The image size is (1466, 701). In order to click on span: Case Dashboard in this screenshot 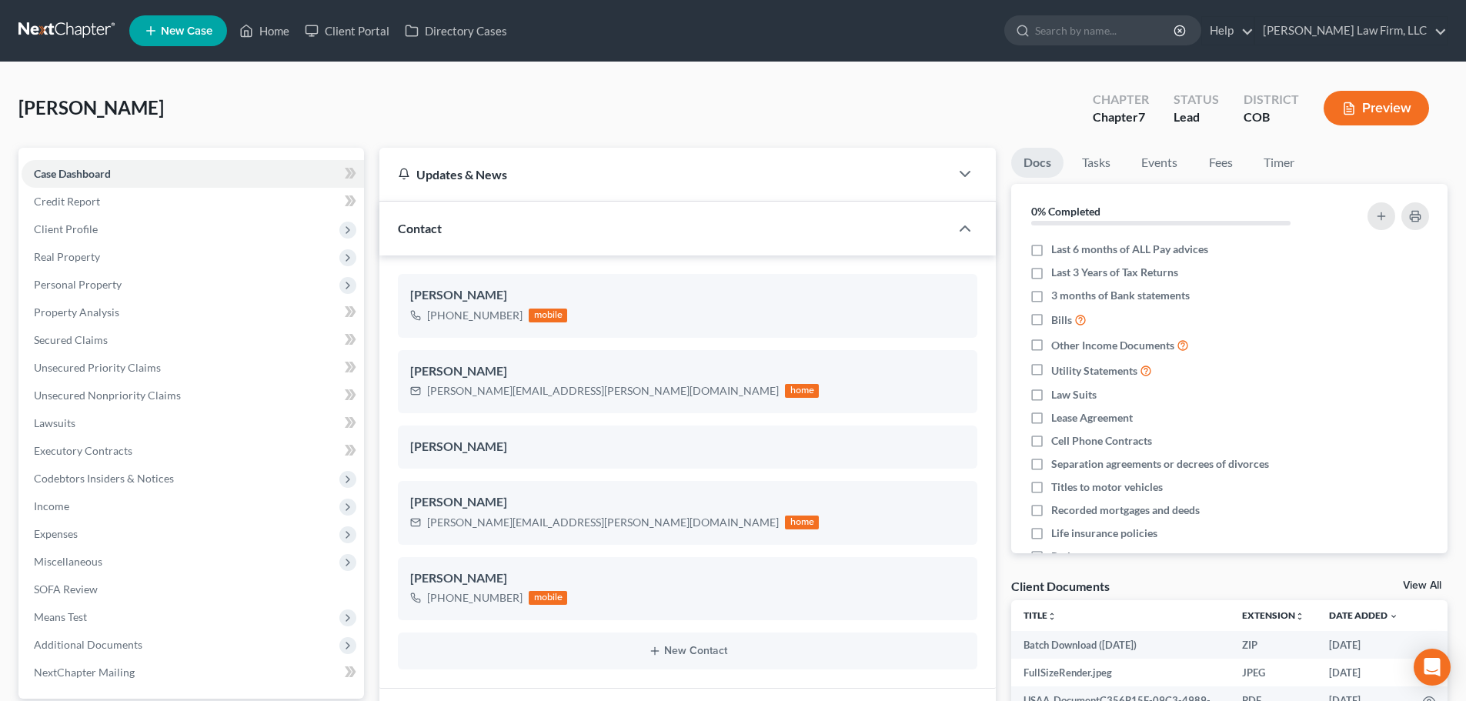, I will do `click(72, 173)`.